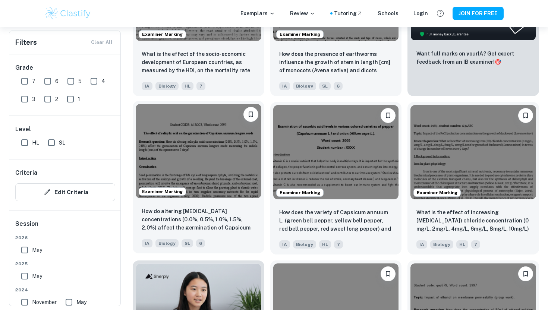 The width and height of the screenshot is (548, 310). I want to click on a: Tutoring, so click(348, 13).